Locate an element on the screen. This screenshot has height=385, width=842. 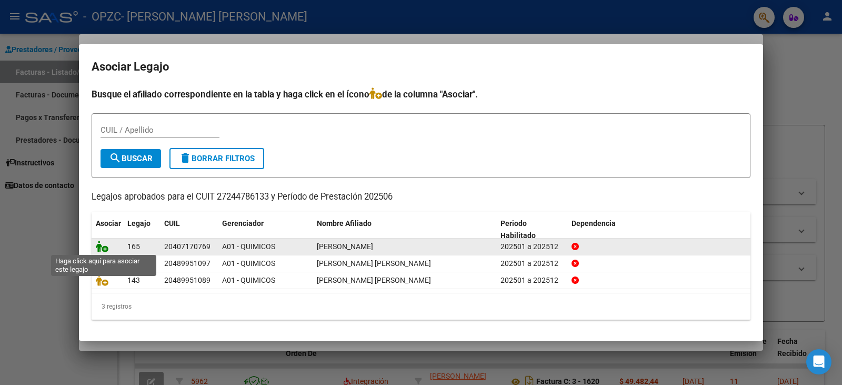
span: Nombre Afiliado is located at coordinates (344, 223).